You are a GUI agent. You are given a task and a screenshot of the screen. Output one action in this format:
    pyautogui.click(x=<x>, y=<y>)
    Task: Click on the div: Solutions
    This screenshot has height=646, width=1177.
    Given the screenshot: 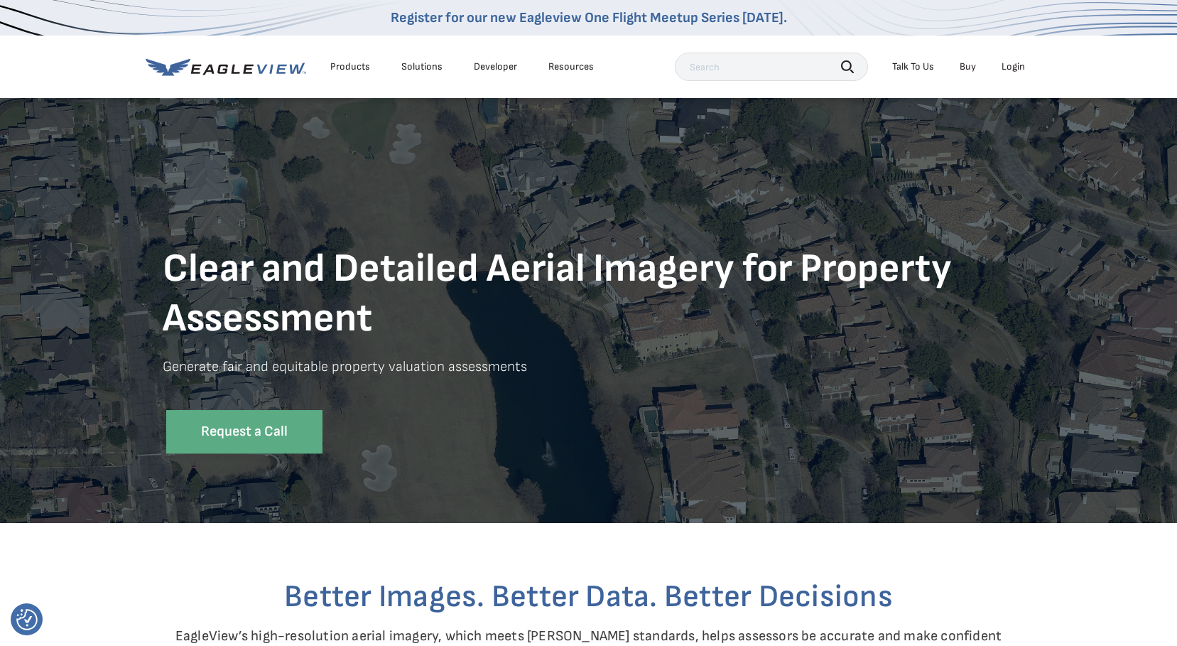 What is the action you would take?
    pyautogui.click(x=422, y=67)
    